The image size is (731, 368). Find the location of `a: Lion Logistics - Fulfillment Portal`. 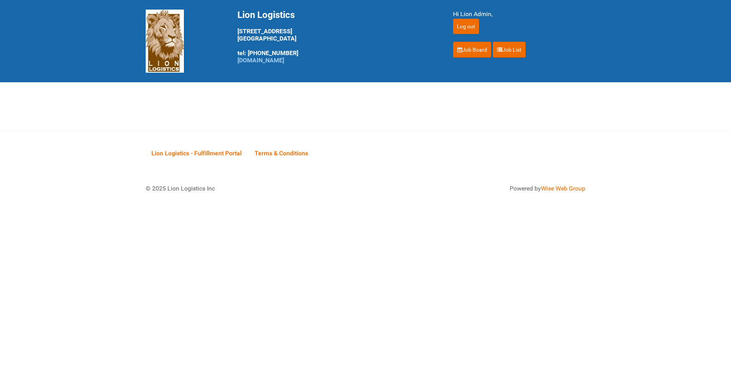

a: Lion Logistics - Fulfillment Portal is located at coordinates (197, 153).